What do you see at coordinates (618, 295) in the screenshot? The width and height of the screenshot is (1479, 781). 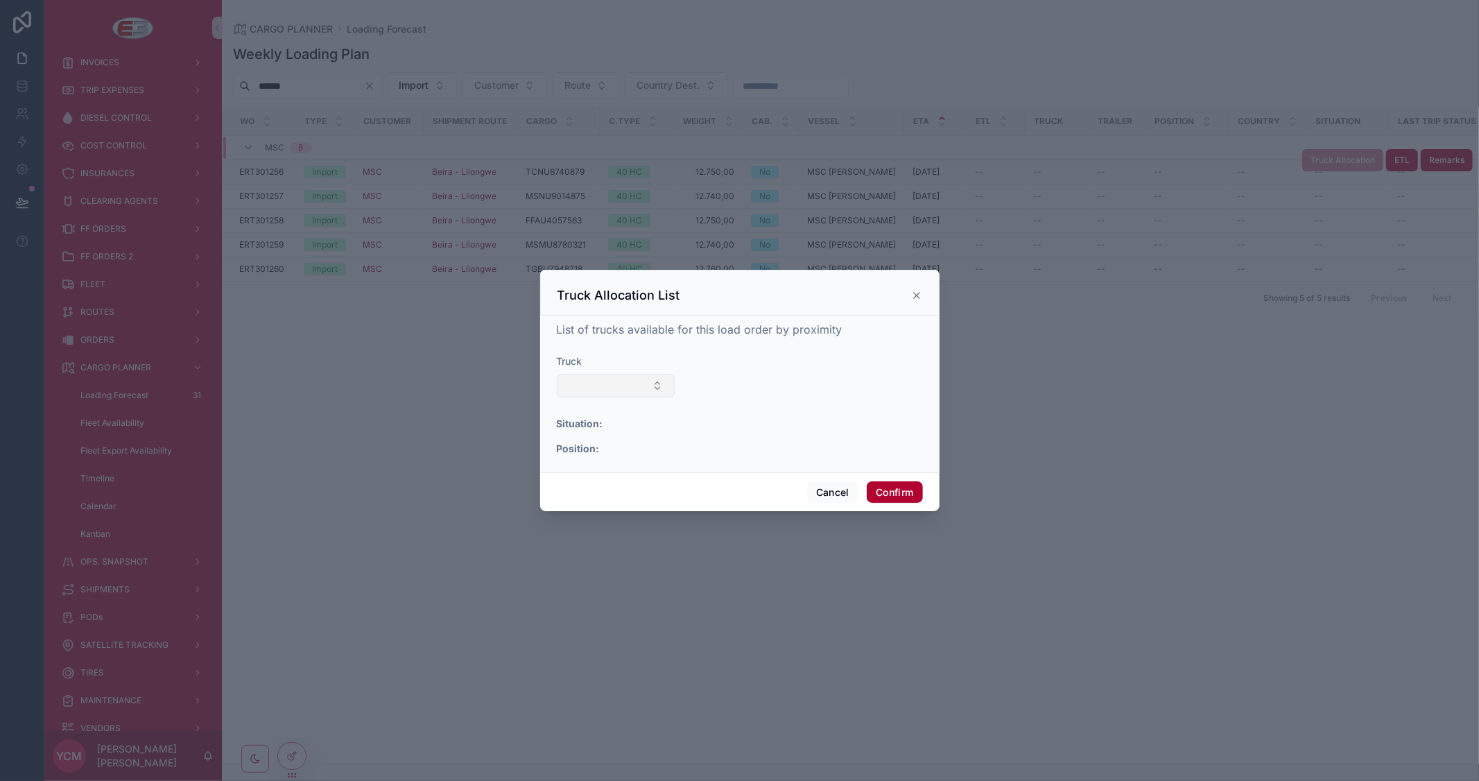 I see `h3: Truck Allocation List` at bounding box center [618, 295].